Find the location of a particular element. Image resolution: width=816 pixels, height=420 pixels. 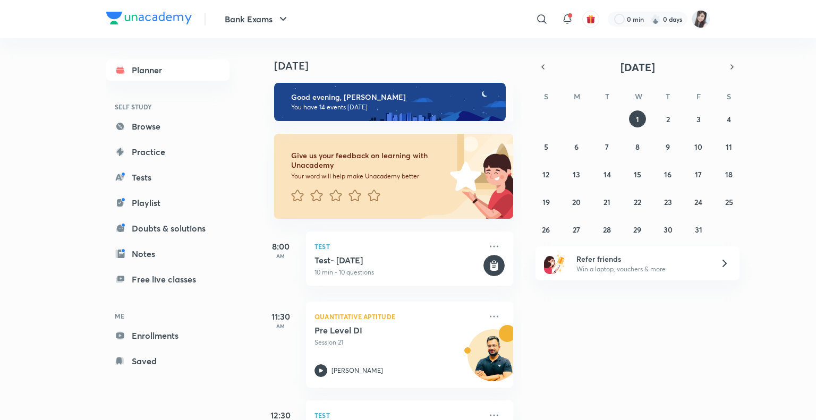

a: Enrollments is located at coordinates (168, 336).